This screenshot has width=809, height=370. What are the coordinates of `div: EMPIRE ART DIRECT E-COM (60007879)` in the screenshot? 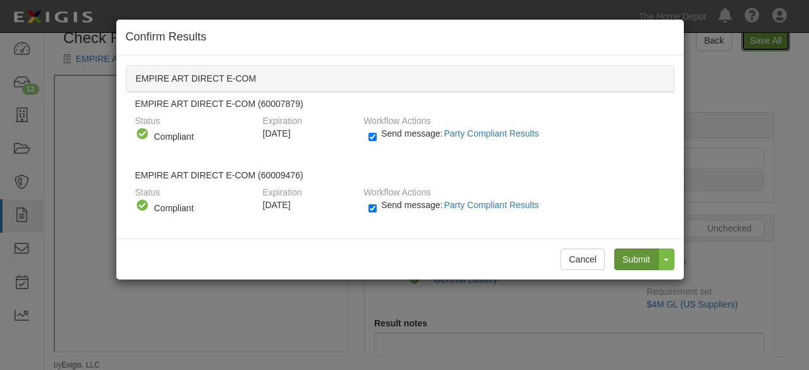 It's located at (400, 127).